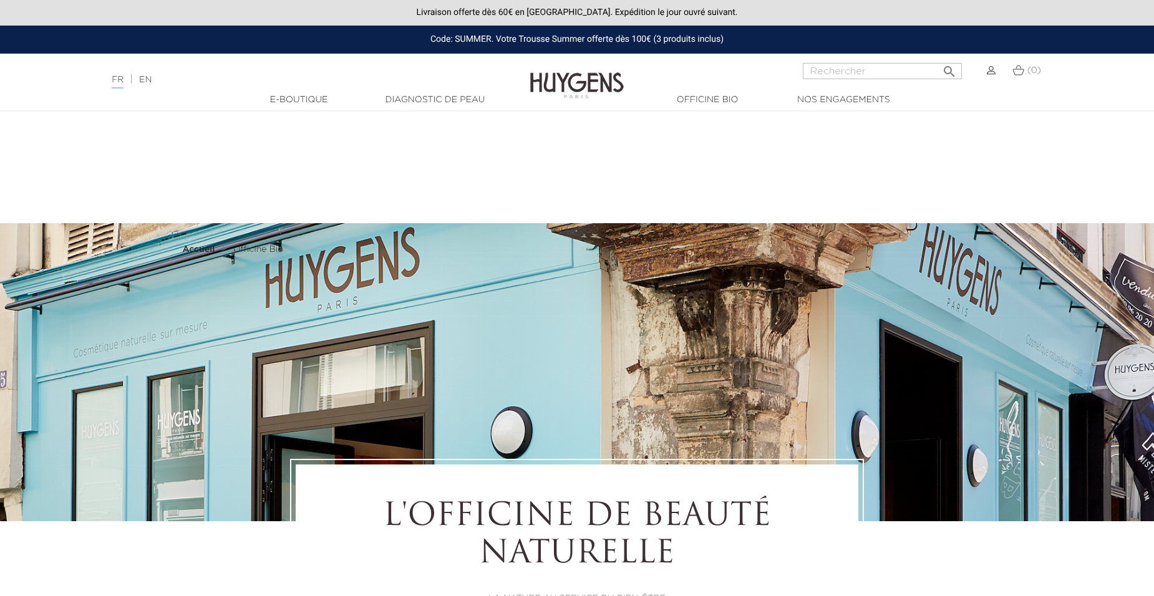  Describe the element at coordinates (435, 100) in the screenshot. I see `a: Diagnostic de peau` at that location.